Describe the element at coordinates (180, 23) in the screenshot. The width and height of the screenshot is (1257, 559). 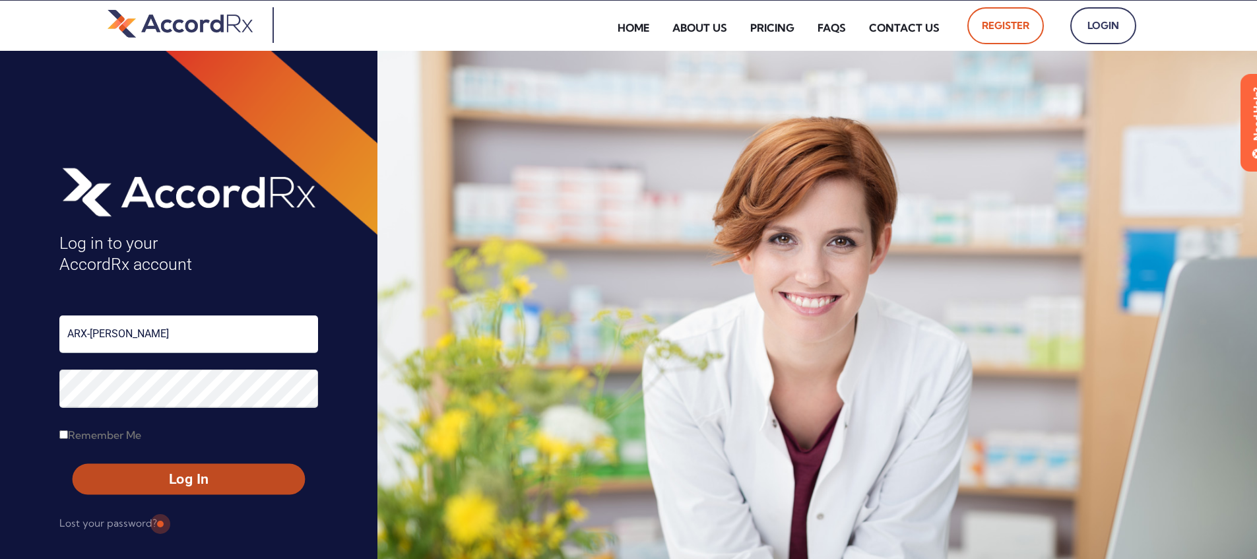
I see `a: default-logo` at that location.